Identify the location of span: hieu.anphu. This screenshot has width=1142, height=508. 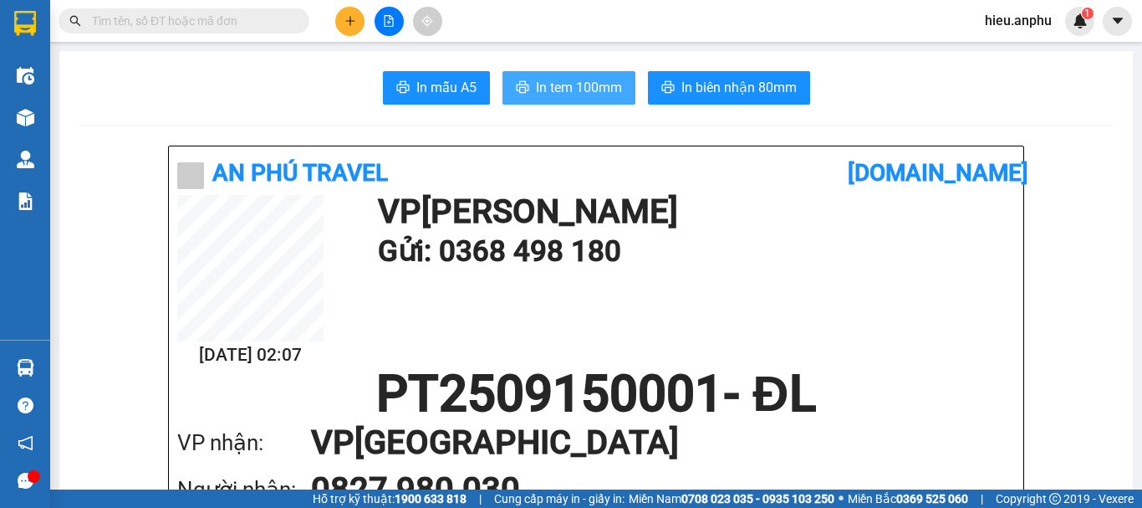
(1019, 20).